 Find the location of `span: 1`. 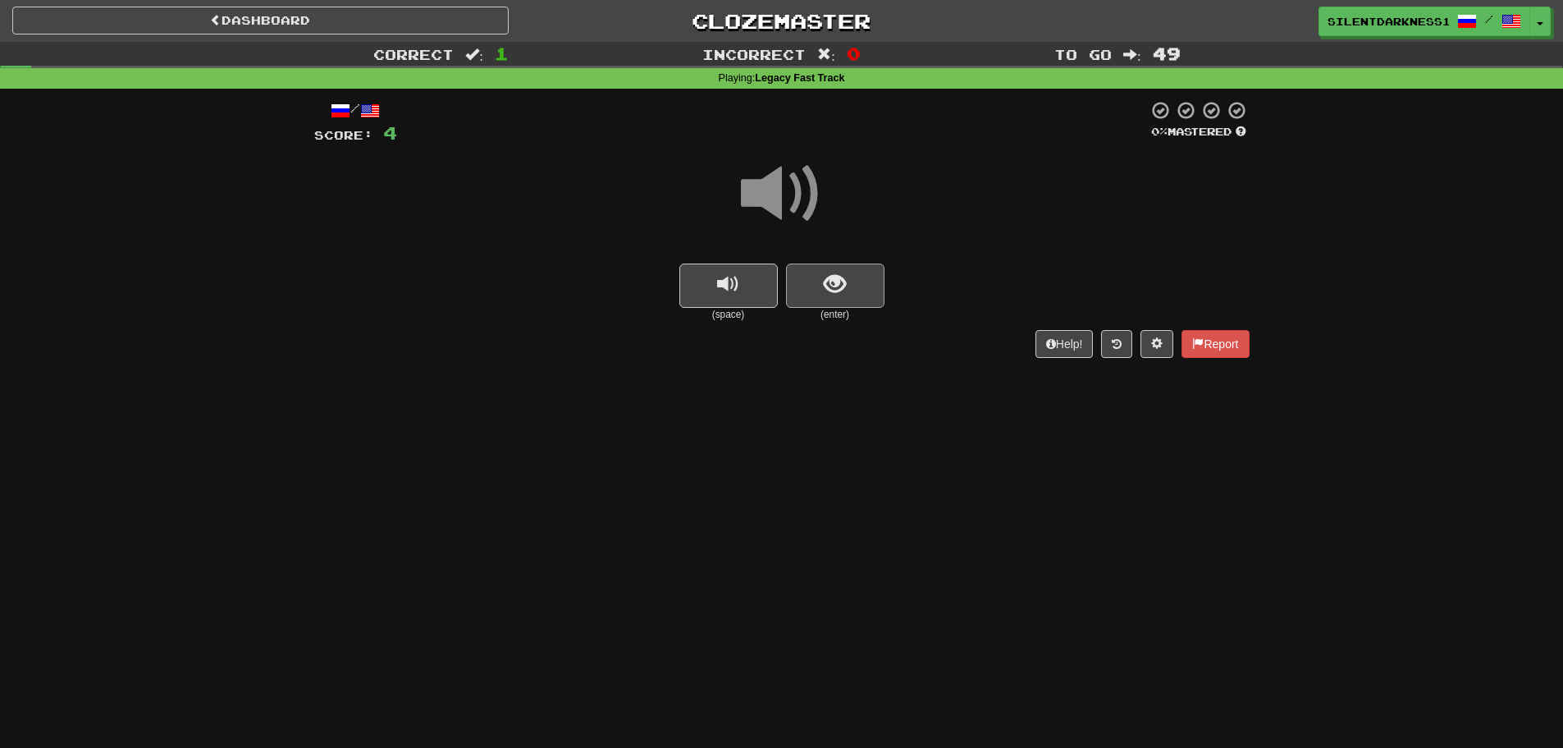

span: 1 is located at coordinates (501, 53).